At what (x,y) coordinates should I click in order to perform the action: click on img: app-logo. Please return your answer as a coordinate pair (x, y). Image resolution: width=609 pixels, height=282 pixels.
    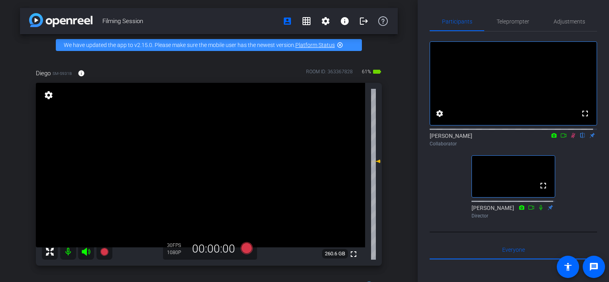
    Looking at the image, I should click on (61, 20).